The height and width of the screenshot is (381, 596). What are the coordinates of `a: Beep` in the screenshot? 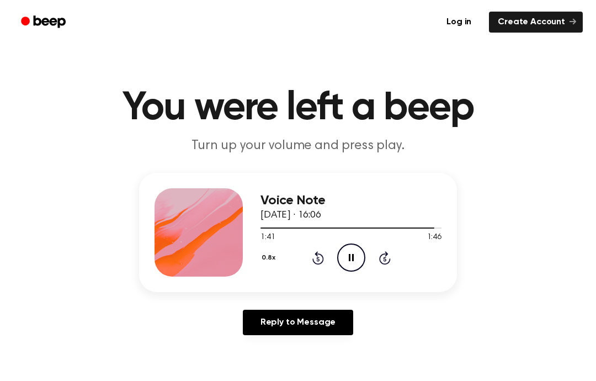 It's located at (44, 22).